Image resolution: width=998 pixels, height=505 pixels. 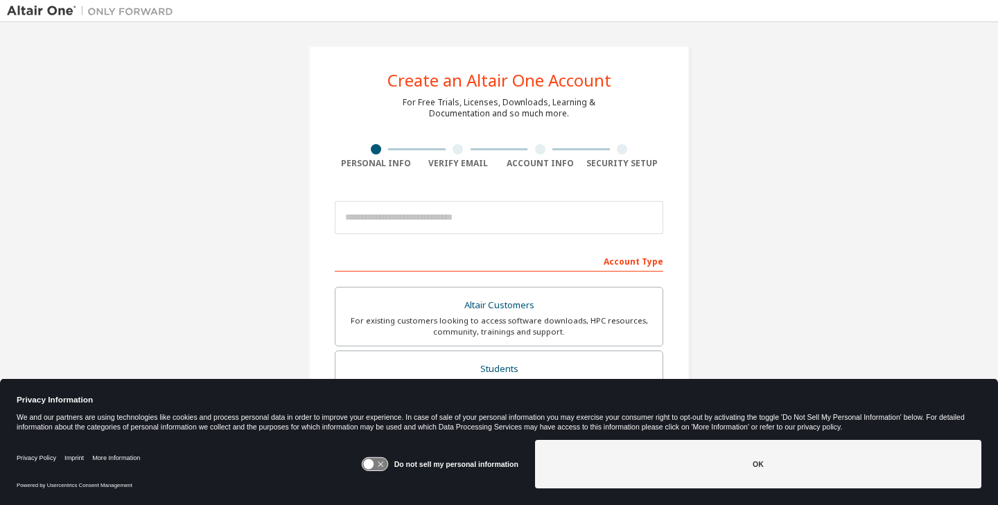 I want to click on div: Students, so click(x=499, y=370).